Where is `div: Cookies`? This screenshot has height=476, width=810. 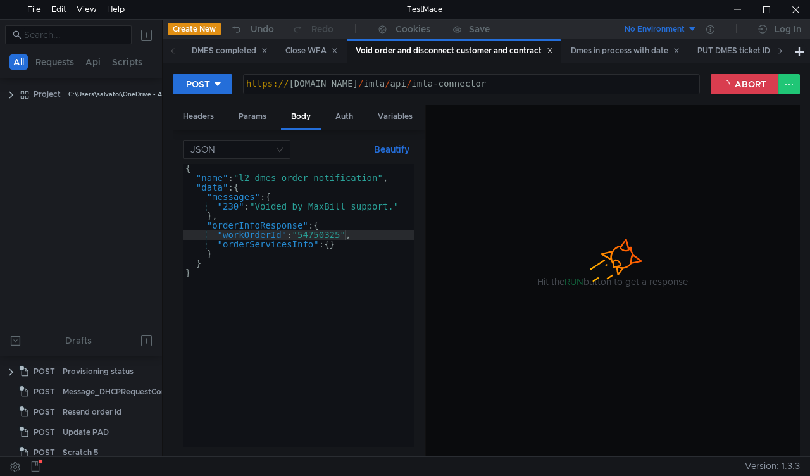
div: Cookies is located at coordinates (412, 29).